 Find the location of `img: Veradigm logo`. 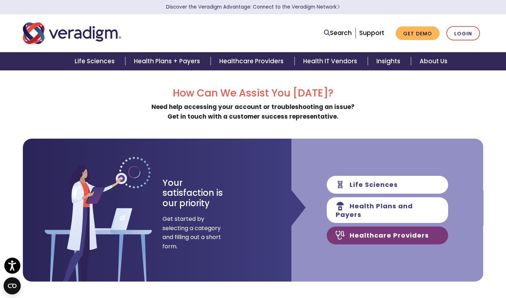

img: Veradigm logo is located at coordinates (72, 33).